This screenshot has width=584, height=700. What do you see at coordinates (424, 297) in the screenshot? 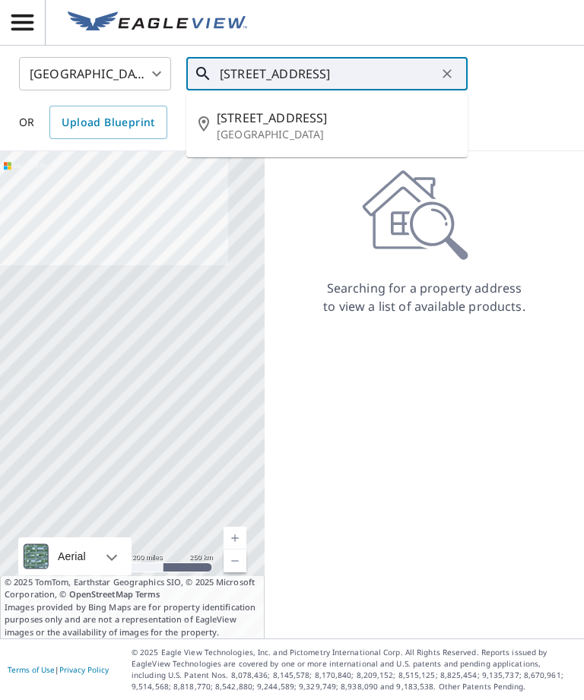
I see `p: Searching for a property address to view a list of available products.` at bounding box center [424, 297].